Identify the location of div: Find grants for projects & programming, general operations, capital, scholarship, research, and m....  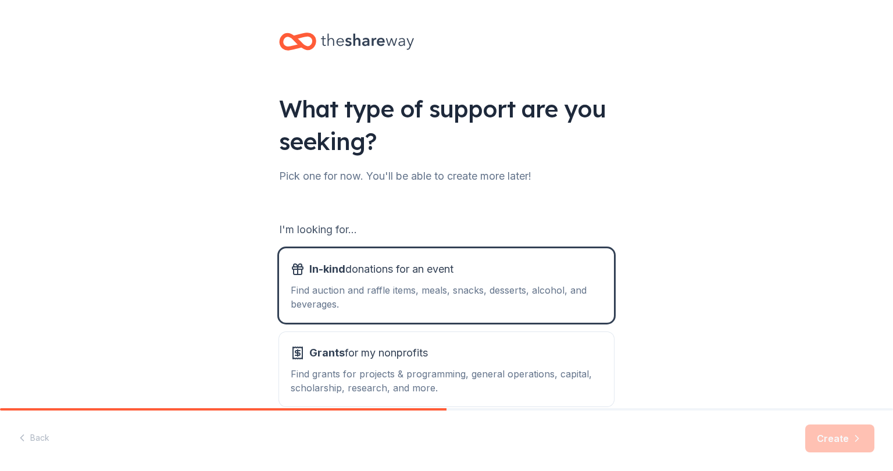
(447, 381).